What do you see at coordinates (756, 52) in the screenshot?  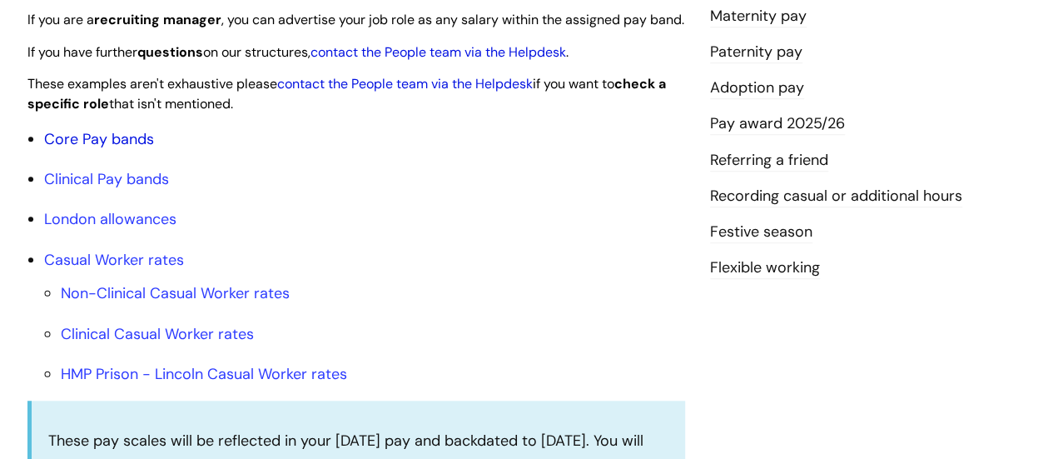 I see `a: Paternity pay` at bounding box center [756, 52].